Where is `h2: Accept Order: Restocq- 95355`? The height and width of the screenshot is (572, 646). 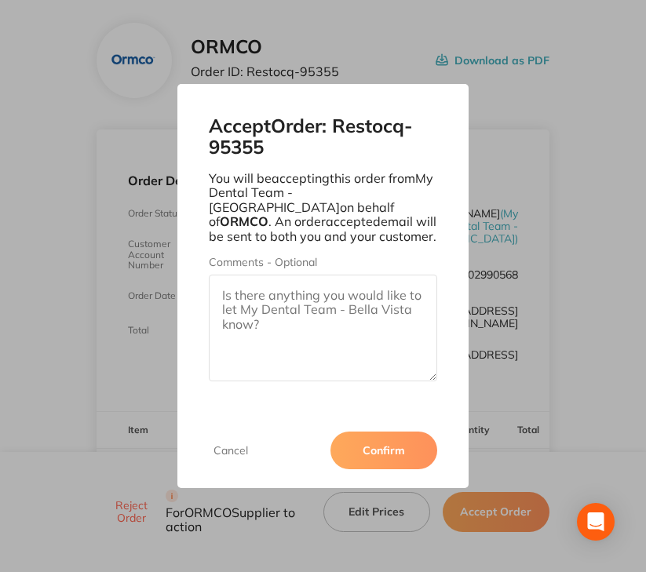 h2: Accept Order: Restocq- 95355 is located at coordinates (323, 137).